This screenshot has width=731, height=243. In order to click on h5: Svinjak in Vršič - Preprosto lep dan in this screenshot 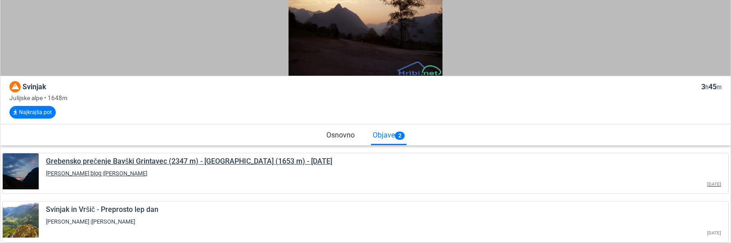, I will do `click(384, 209)`.